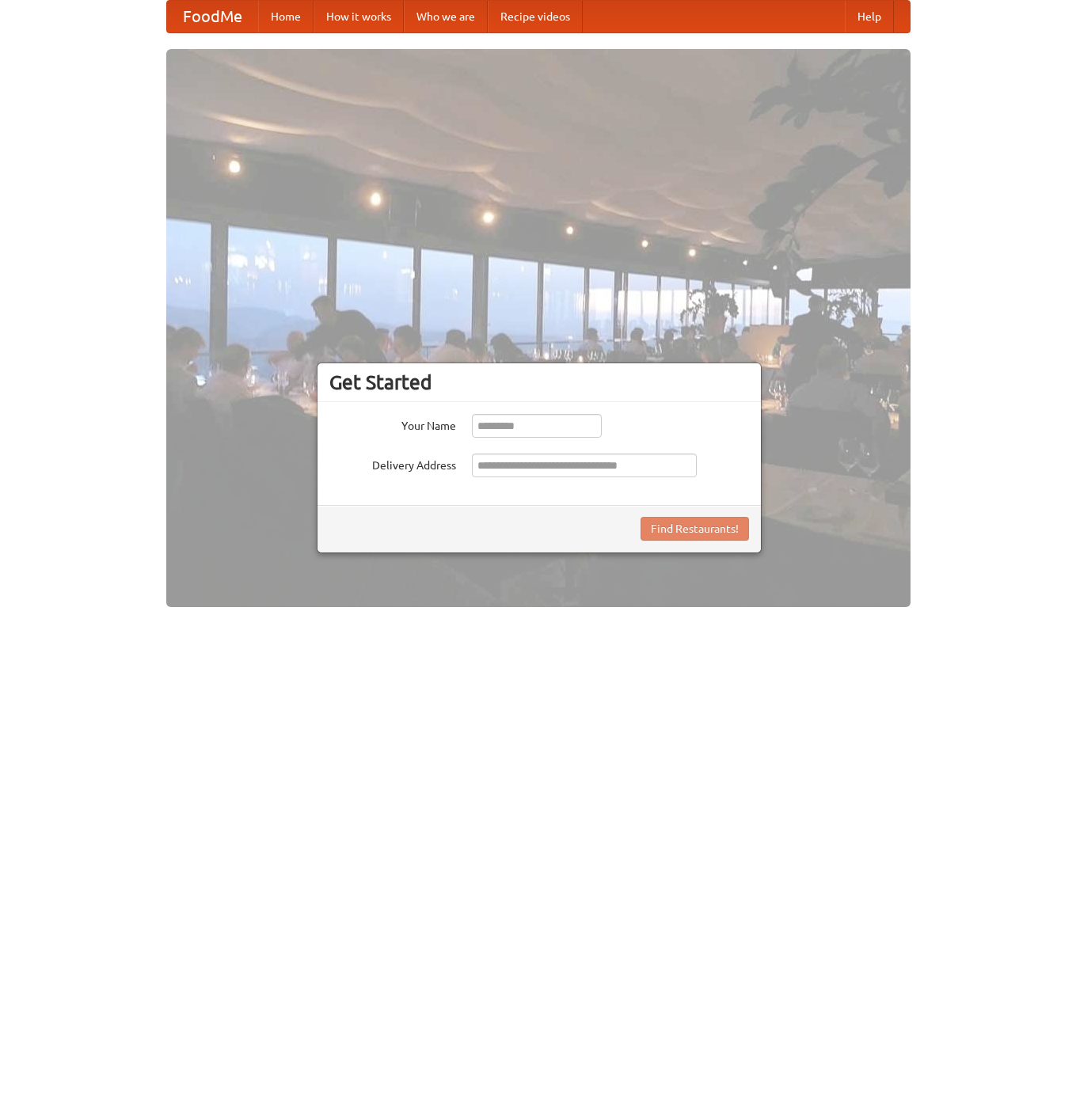 The width and height of the screenshot is (1076, 1120). Describe the element at coordinates (869, 16) in the screenshot. I see `a: Help` at that location.